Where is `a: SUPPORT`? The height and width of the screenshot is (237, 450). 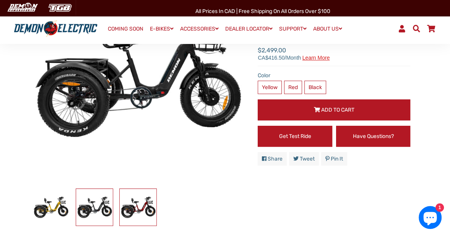
a: SUPPORT is located at coordinates (293, 29).